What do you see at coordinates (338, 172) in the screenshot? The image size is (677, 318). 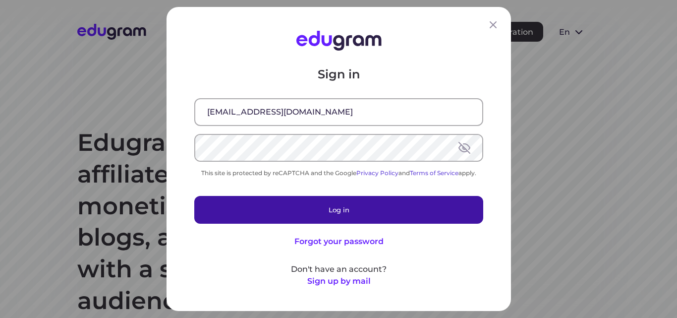 I see `div: This site is protected by reCAPTCHA and the Google and apply.` at bounding box center [338, 172].